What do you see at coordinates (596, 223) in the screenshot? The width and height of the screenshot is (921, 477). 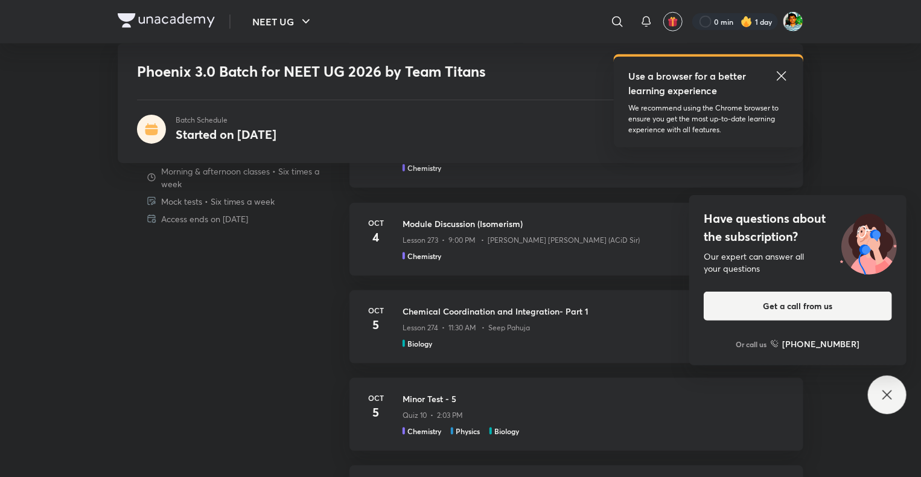 I see `h3: Module Discussion (Isomerism)` at bounding box center [596, 223].